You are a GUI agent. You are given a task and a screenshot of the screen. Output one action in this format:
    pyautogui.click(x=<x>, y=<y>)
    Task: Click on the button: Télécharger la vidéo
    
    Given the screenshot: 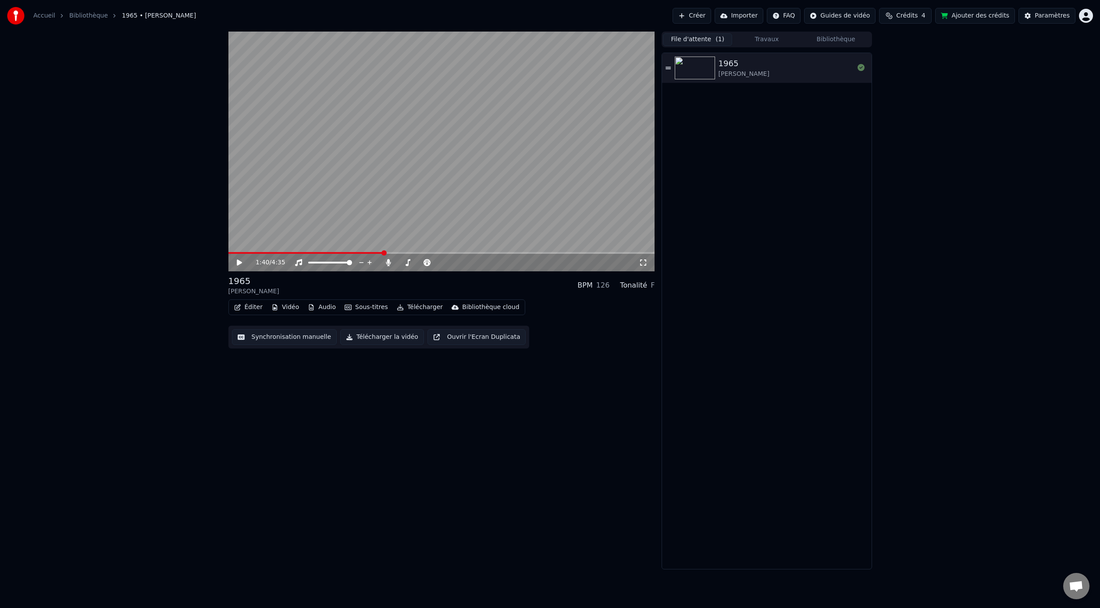 What is the action you would take?
    pyautogui.click(x=382, y=337)
    